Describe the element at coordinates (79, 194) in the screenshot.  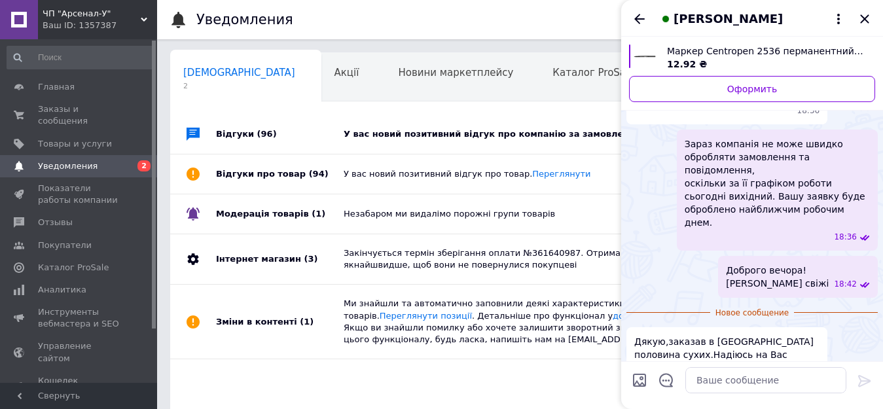
I see `span: Показатели работы компании` at that location.